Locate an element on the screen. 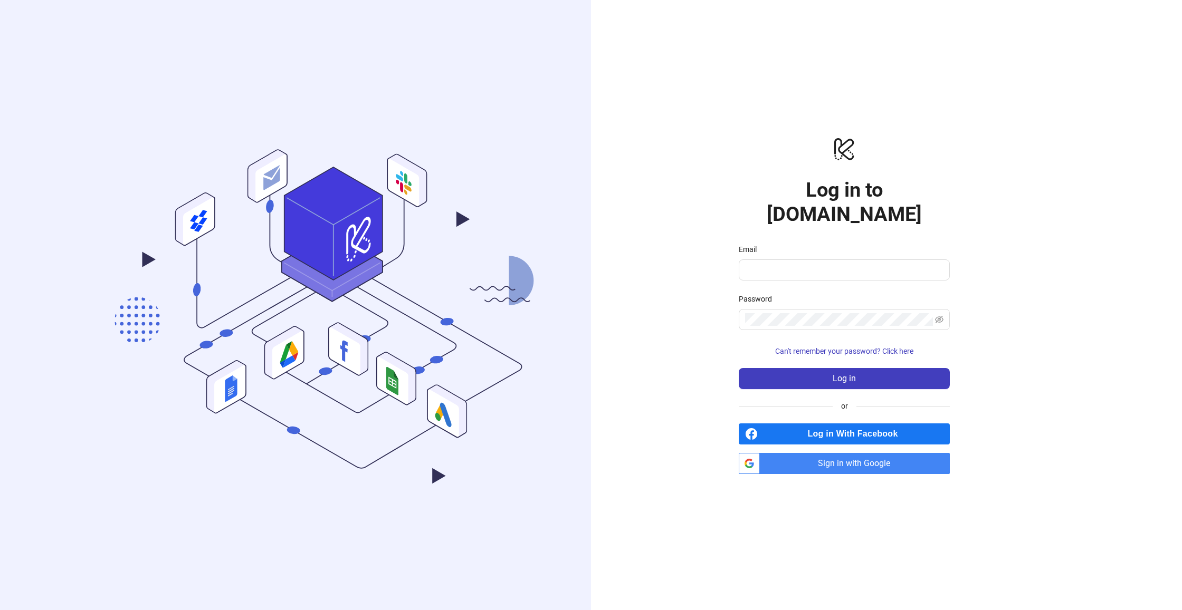 This screenshot has height=610, width=1182. a: Log in With Facebook is located at coordinates (844, 434).